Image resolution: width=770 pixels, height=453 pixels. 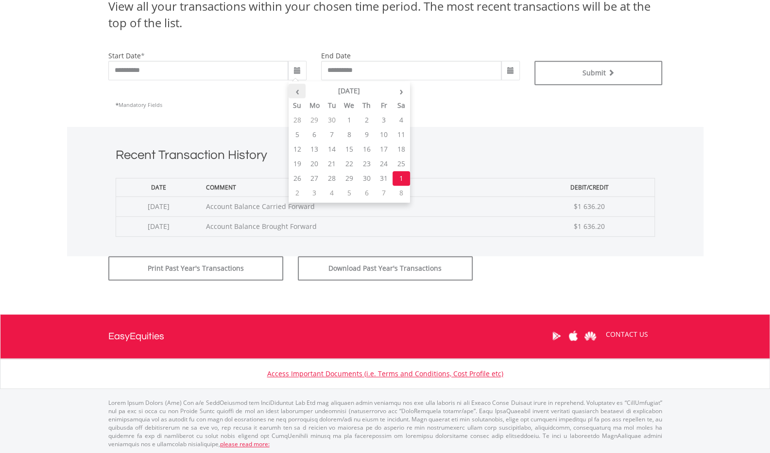 What do you see at coordinates (349, 164) in the screenshot?
I see `td: 22` at bounding box center [349, 164].